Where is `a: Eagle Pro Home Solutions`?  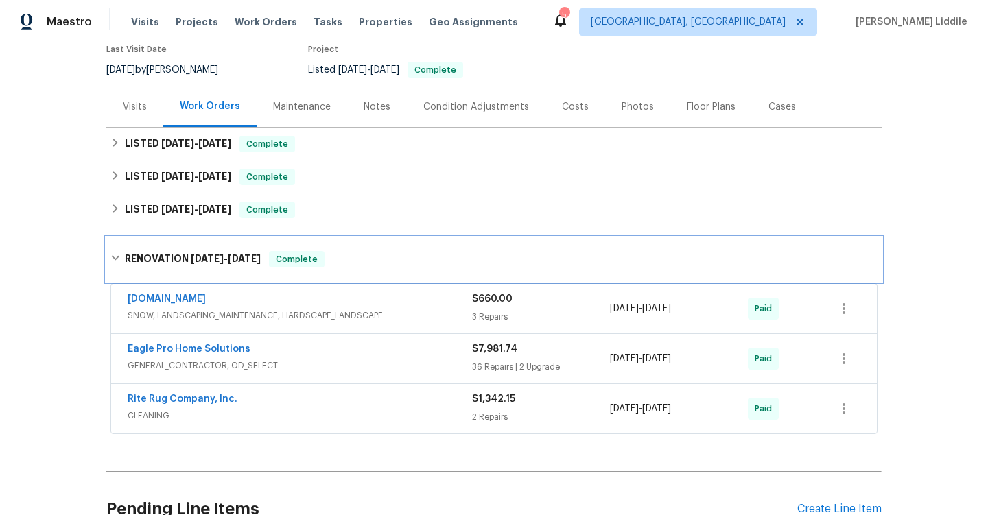
a: Eagle Pro Home Solutions is located at coordinates (189, 349).